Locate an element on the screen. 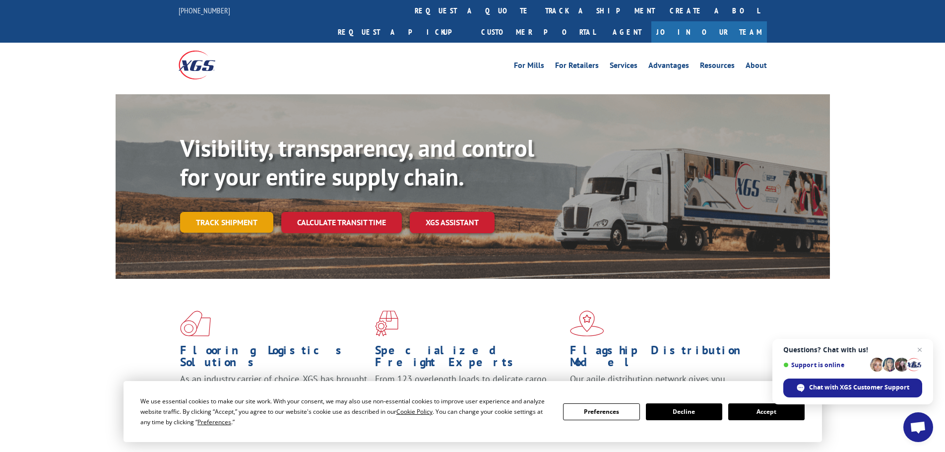 The height and width of the screenshot is (452, 945). a: About is located at coordinates (756, 67).